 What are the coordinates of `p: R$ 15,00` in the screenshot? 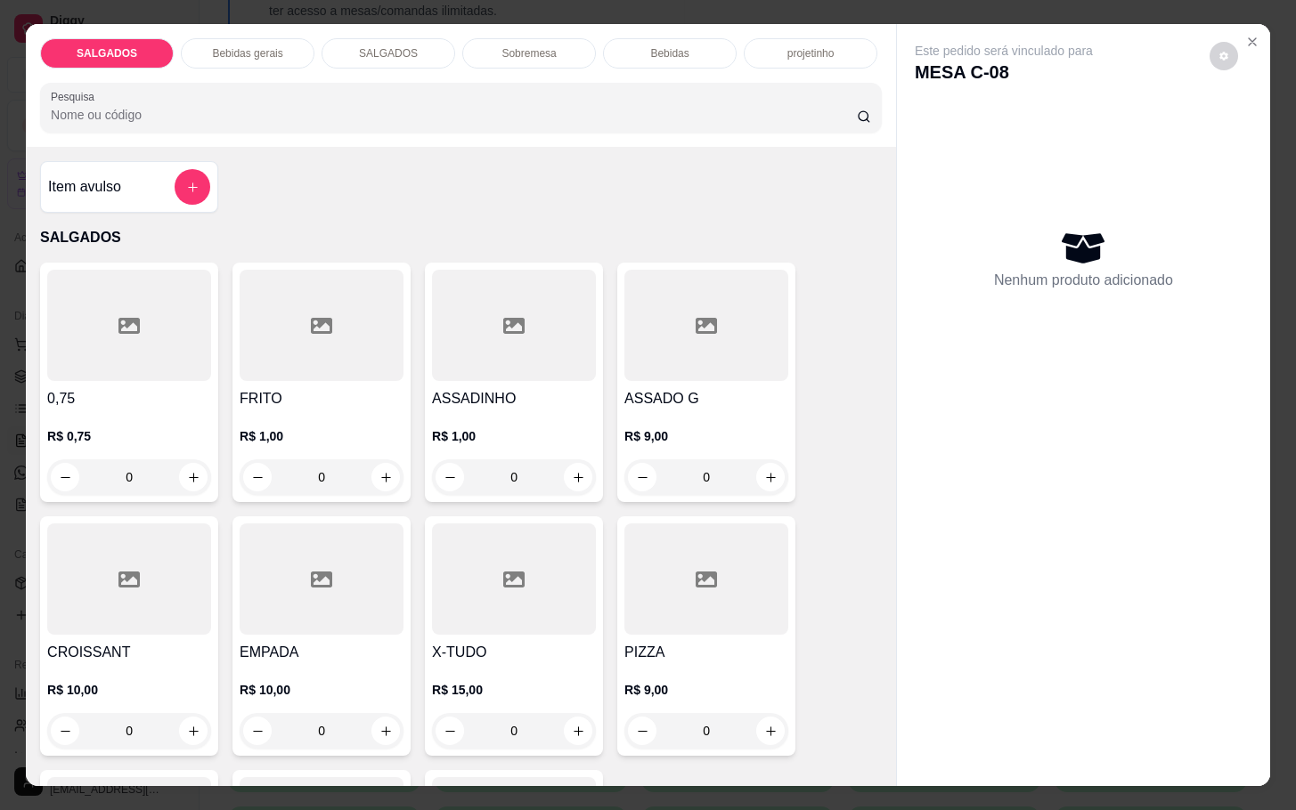 It's located at (514, 690).